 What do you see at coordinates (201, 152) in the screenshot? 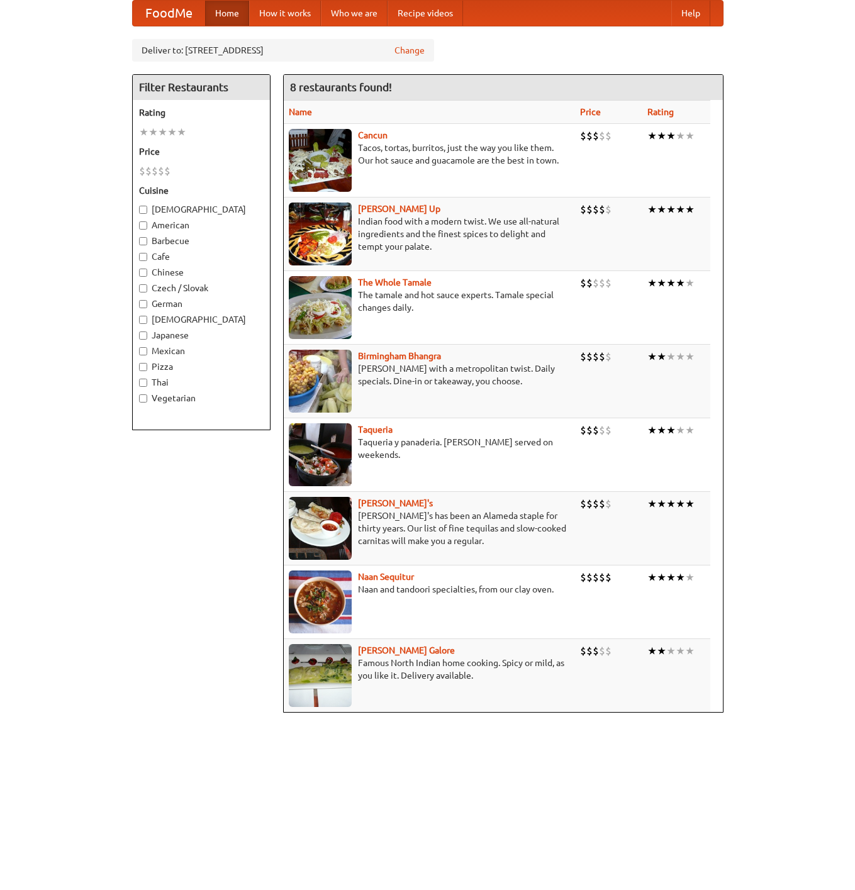
I see `h5: Price` at bounding box center [201, 152].